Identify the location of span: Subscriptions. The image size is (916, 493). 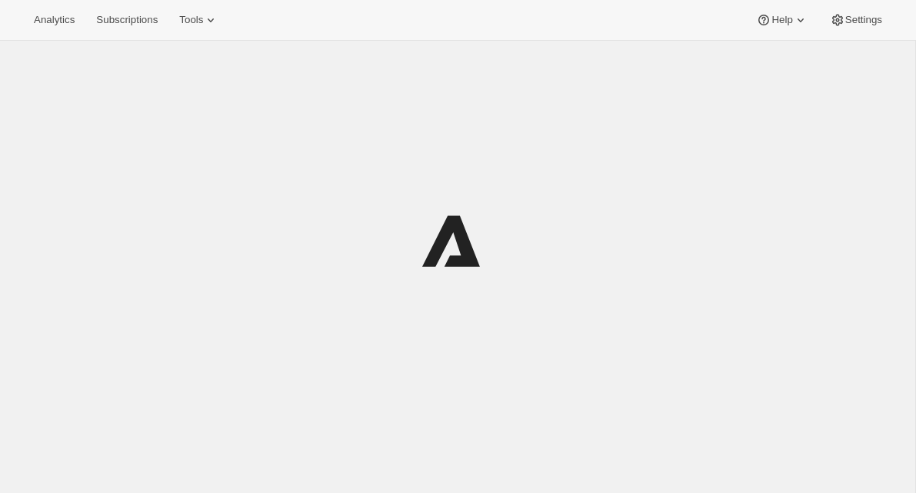
(127, 20).